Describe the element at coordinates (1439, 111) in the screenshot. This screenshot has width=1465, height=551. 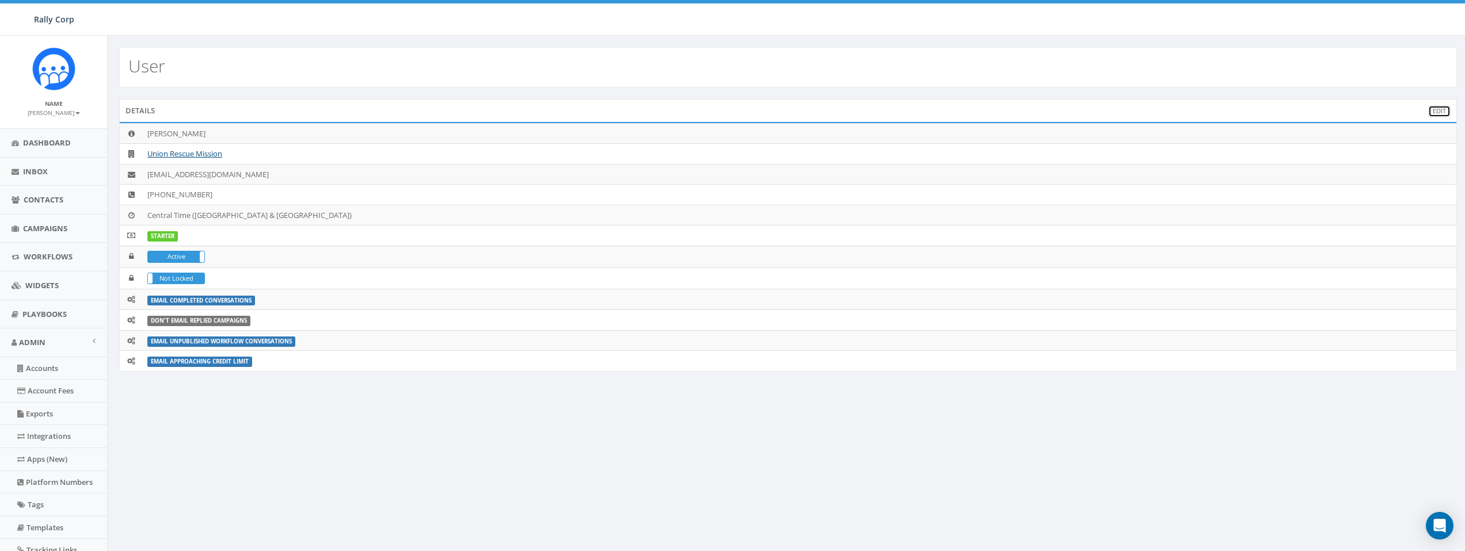
I see `a: Edit` at that location.